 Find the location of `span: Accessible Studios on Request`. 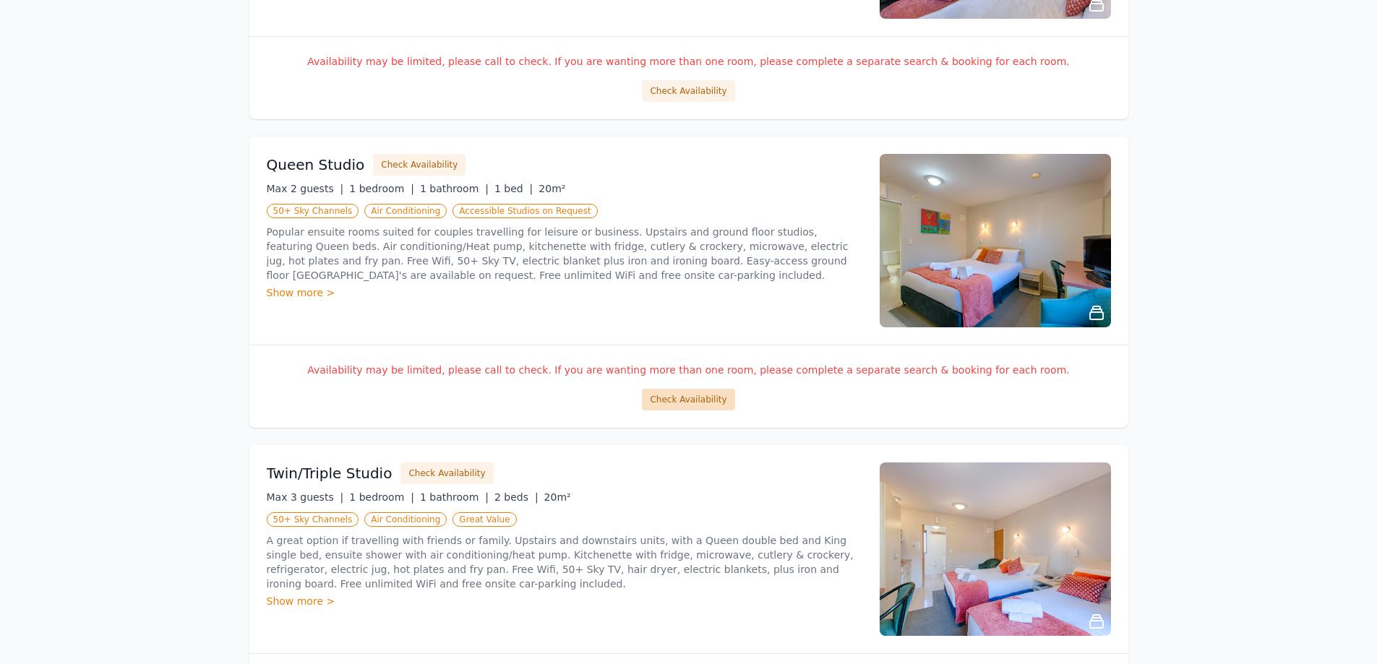

span: Accessible Studios on Request is located at coordinates (525, 211).